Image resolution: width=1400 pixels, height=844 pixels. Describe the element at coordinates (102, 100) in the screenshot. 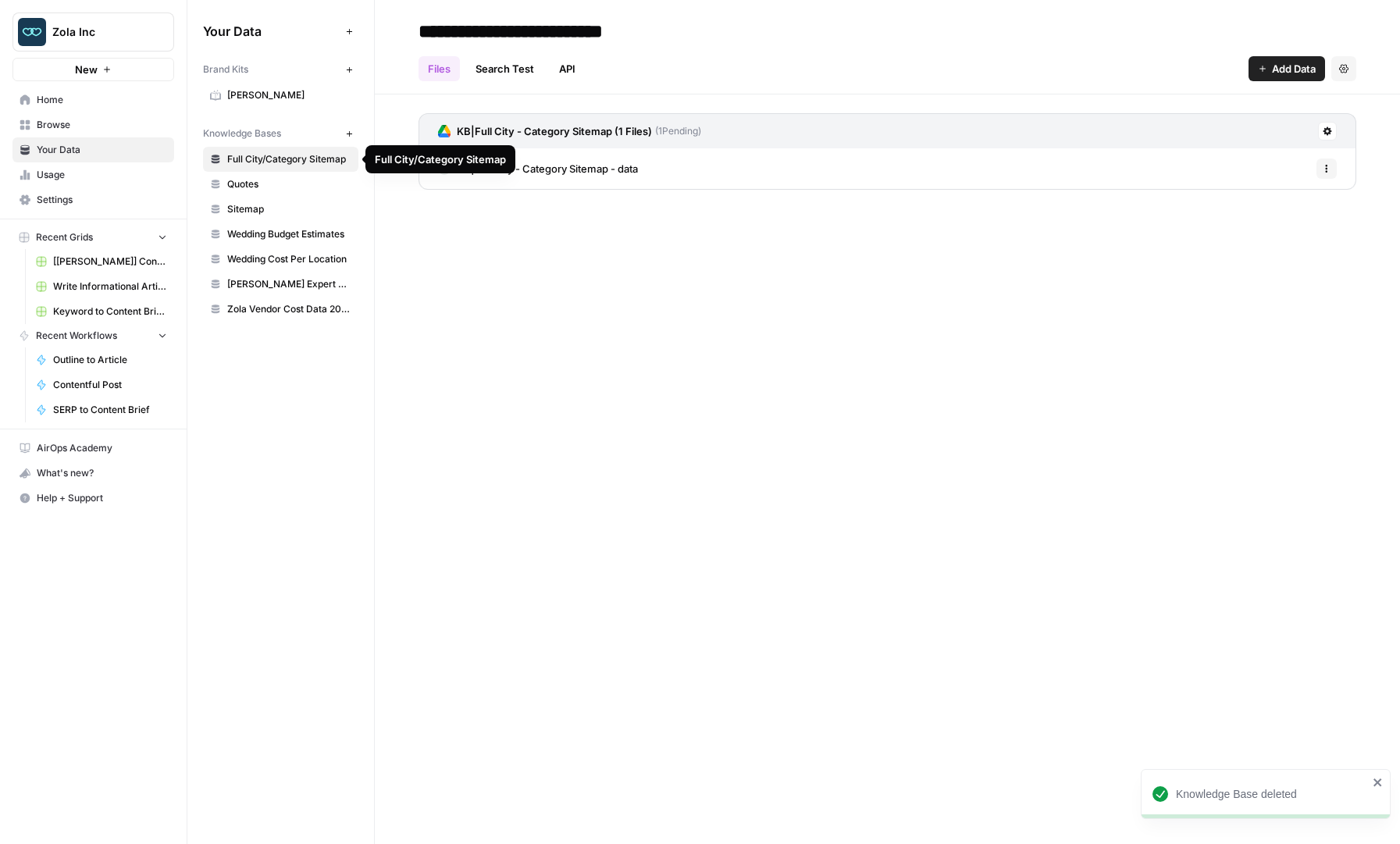

I see `span: Home` at that location.